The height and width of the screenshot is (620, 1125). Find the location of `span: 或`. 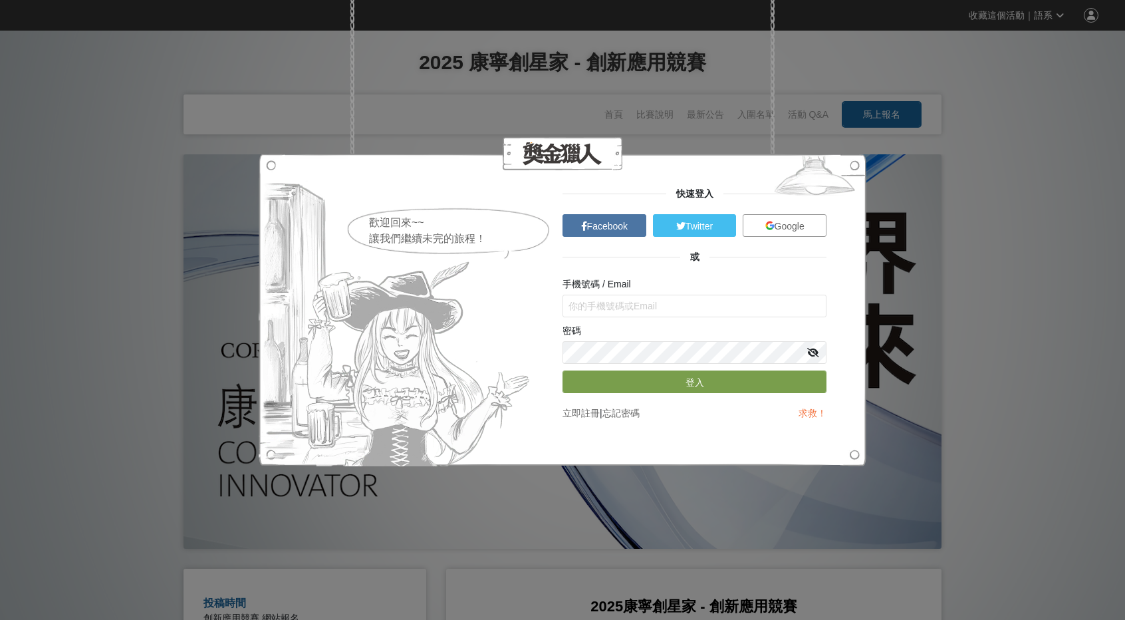

span: 或 is located at coordinates (695, 257).